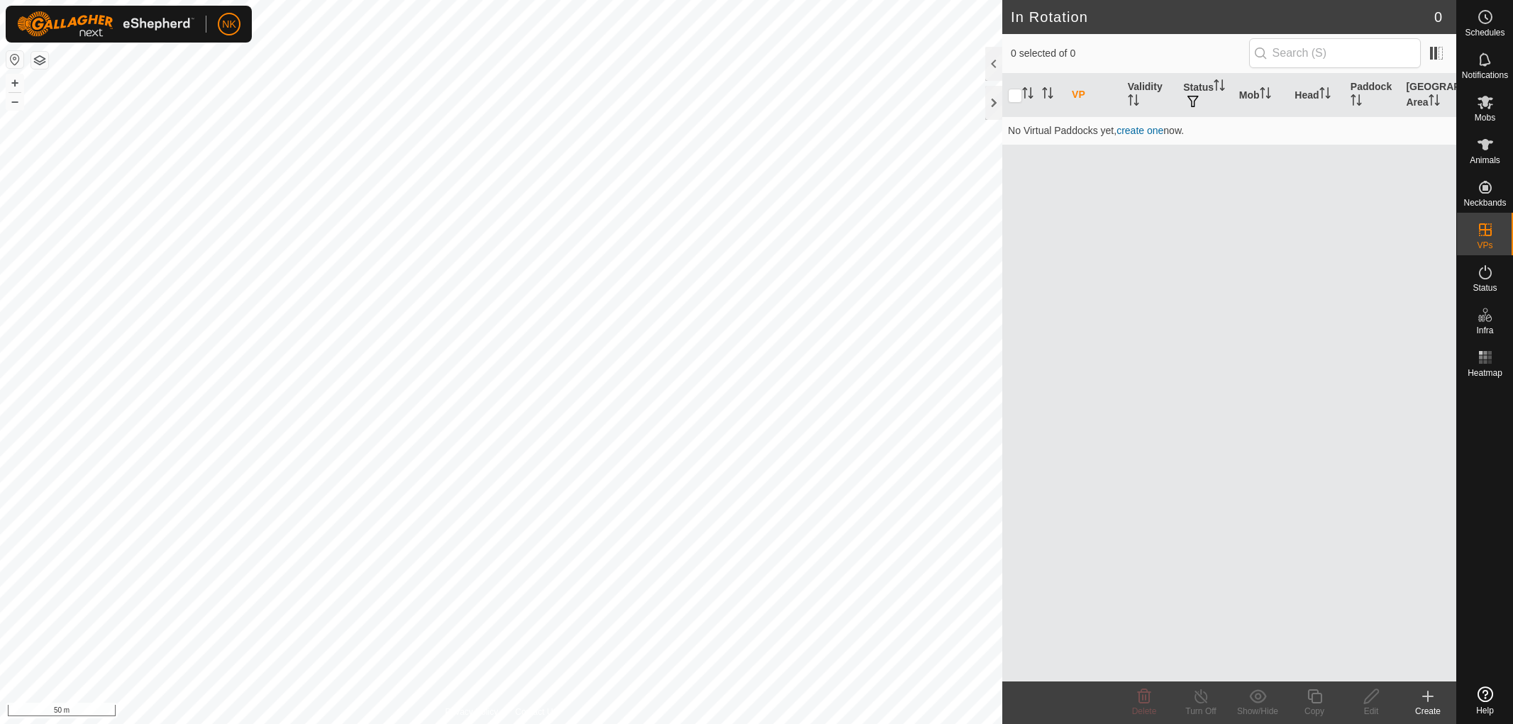  Describe the element at coordinates (1258, 711) in the screenshot. I see `div: Show/Hide` at that location.